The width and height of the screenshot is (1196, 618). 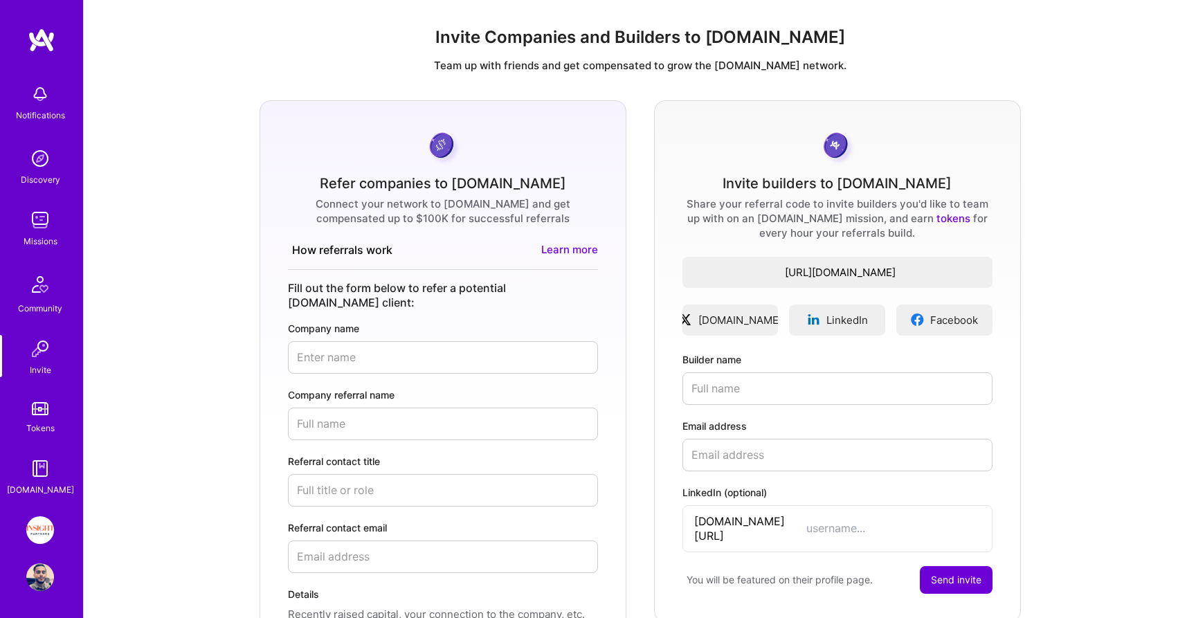 What do you see at coordinates (847, 320) in the screenshot?
I see `span: LinkedIn` at bounding box center [847, 320].